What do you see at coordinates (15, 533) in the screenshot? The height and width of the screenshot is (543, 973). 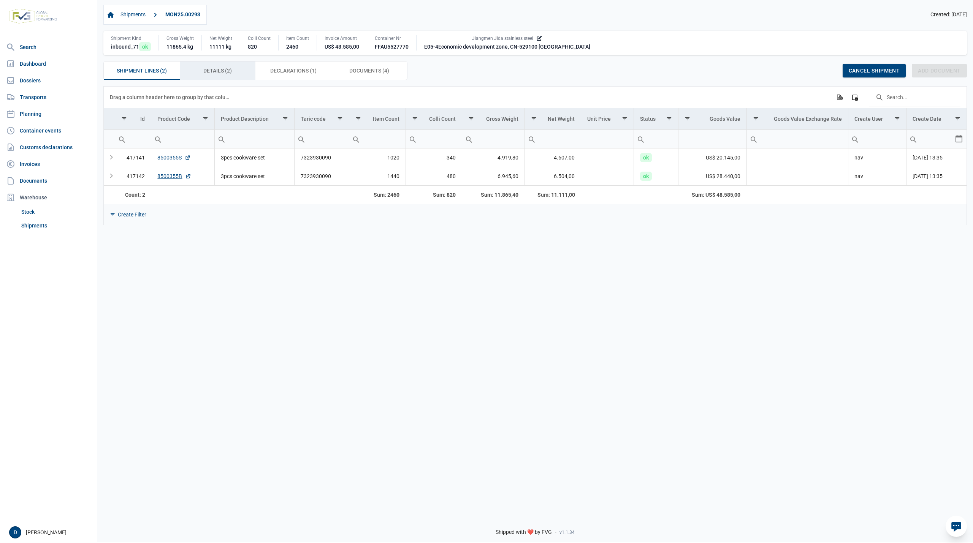 I see `div: D` at bounding box center [15, 533].